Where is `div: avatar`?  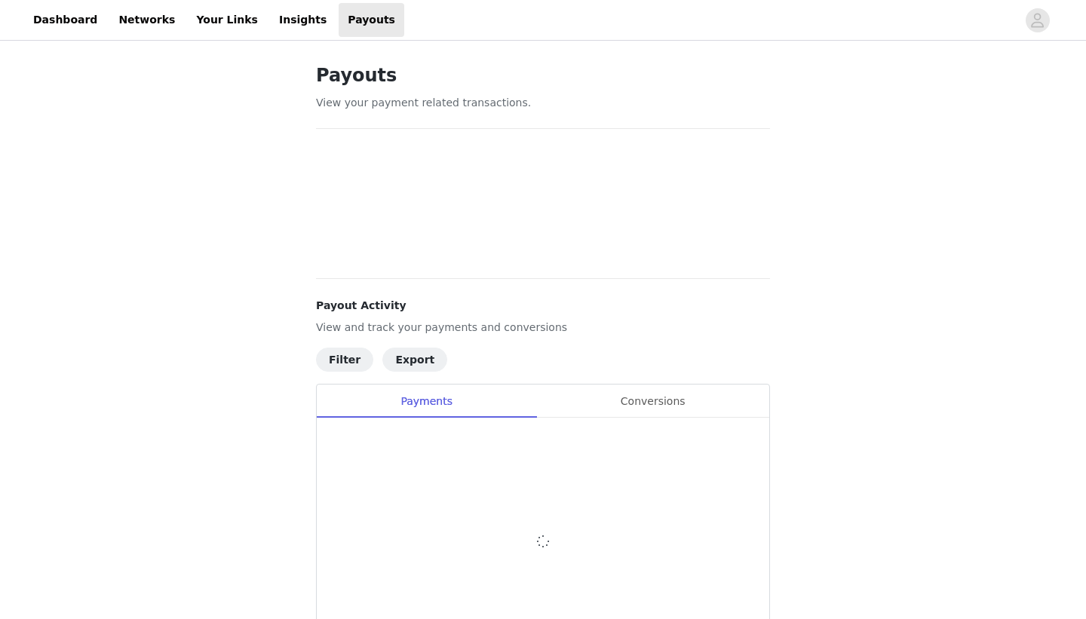 div: avatar is located at coordinates (1037, 20).